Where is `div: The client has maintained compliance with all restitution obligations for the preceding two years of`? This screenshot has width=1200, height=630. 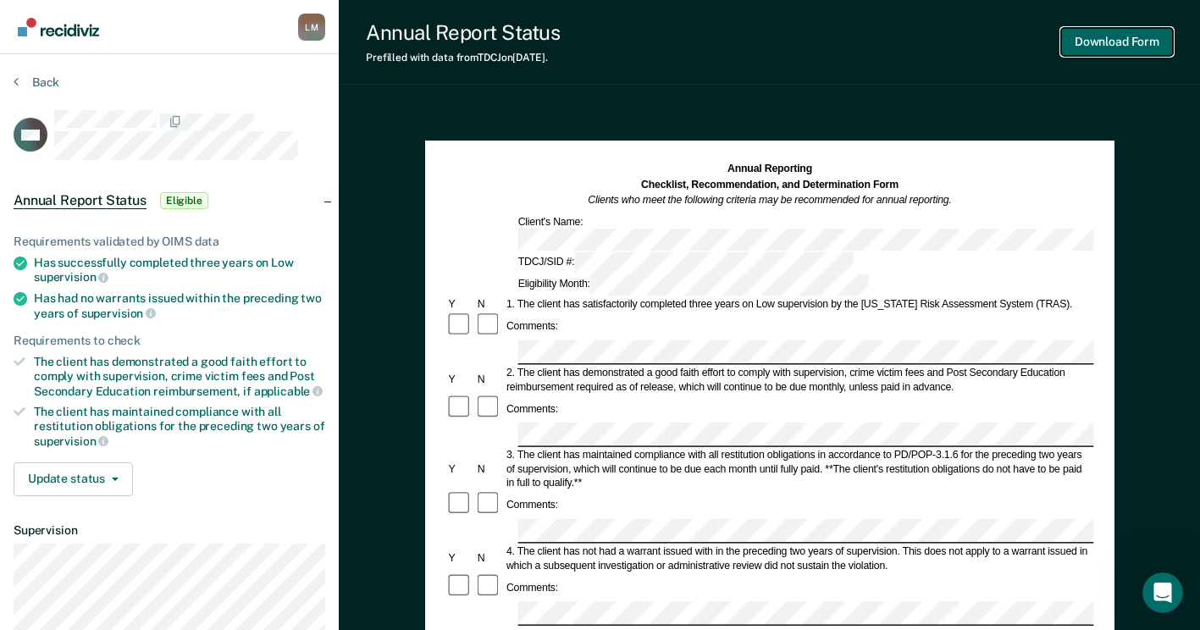 div: The client has maintained compliance with all restitution obligations for the preceding two years of is located at coordinates (179, 426).